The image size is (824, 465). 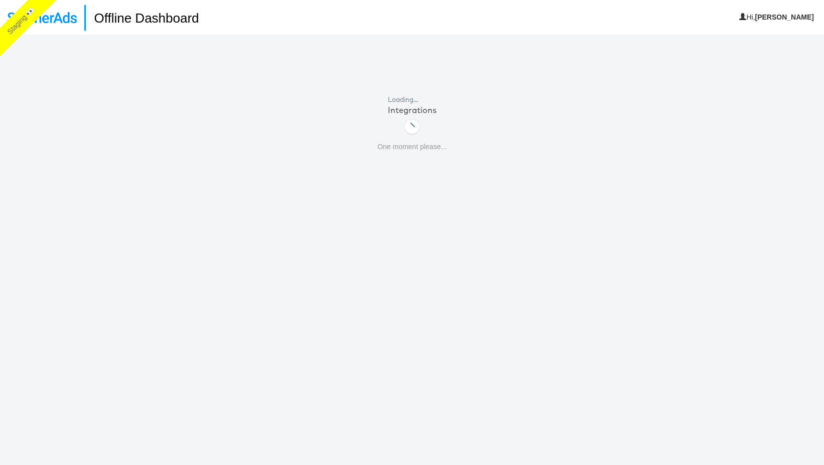 I want to click on div: Integrations, so click(x=412, y=110).